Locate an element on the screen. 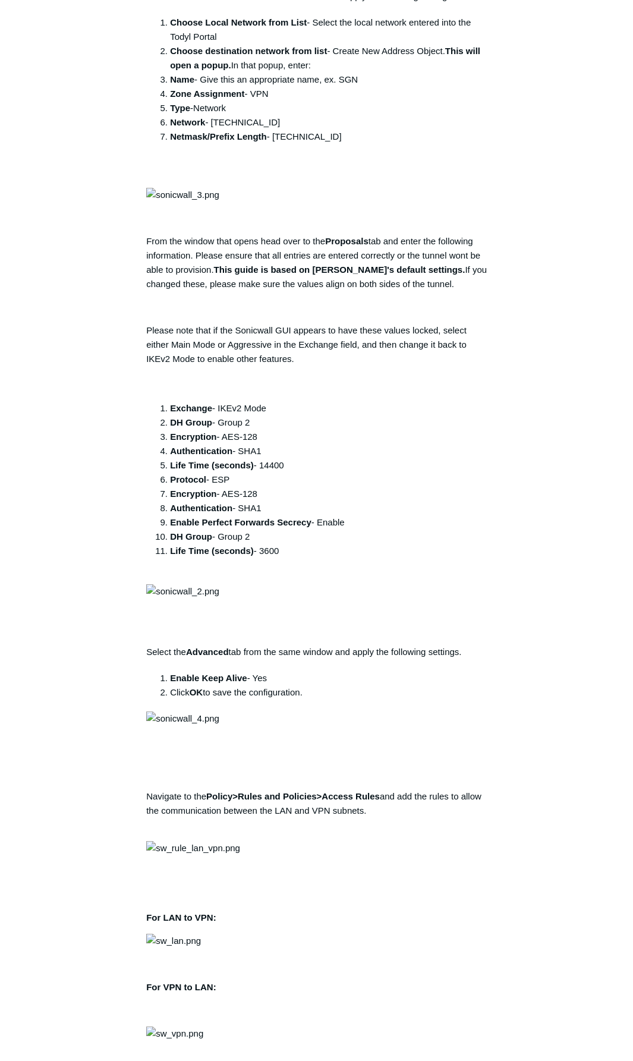 This screenshot has height=1061, width=633. img: sonicwall_2.png is located at coordinates (183, 592).